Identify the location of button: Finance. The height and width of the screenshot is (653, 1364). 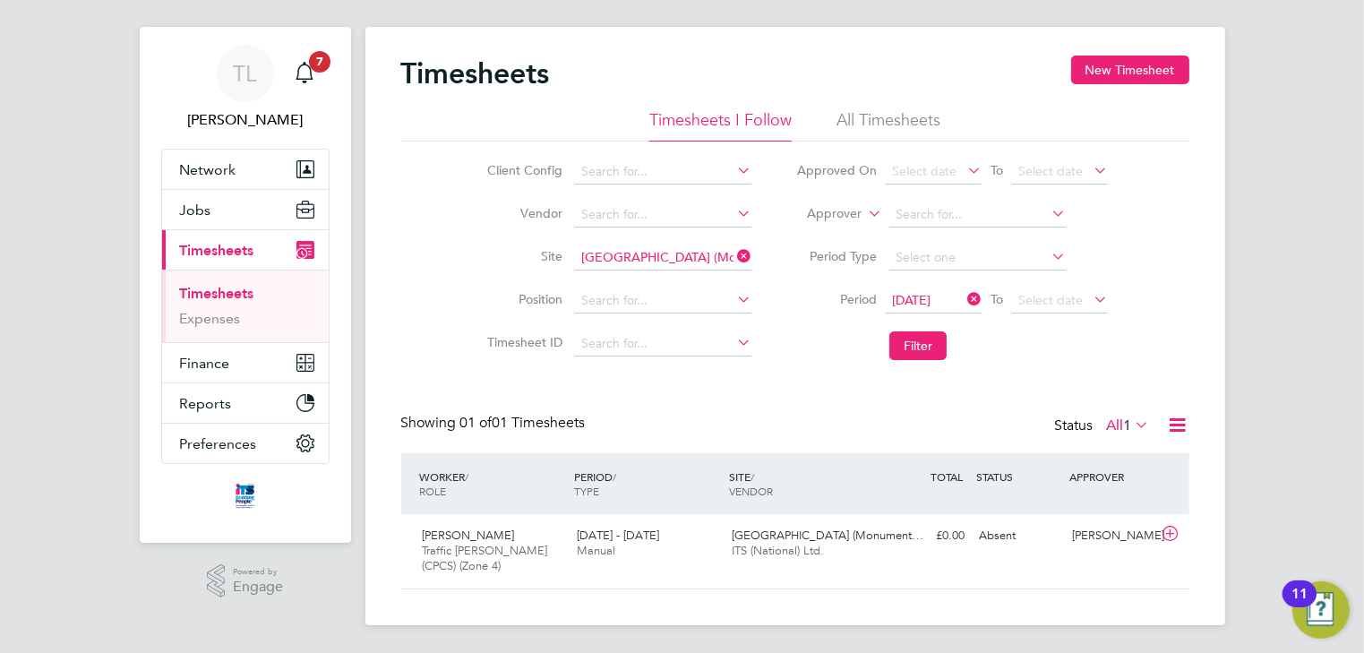
(245, 363).